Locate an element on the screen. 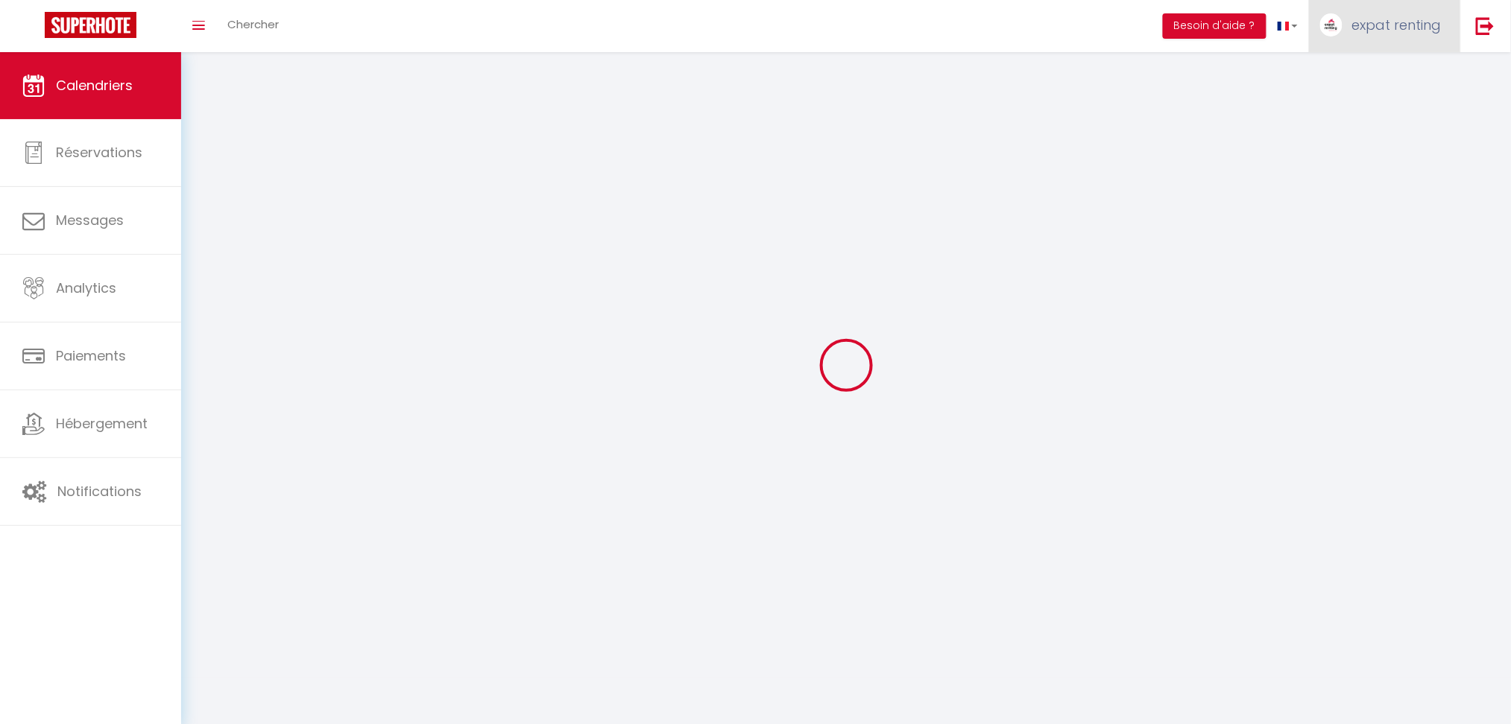 This screenshot has height=724, width=1511. img: Super Booking is located at coordinates (90, 25).